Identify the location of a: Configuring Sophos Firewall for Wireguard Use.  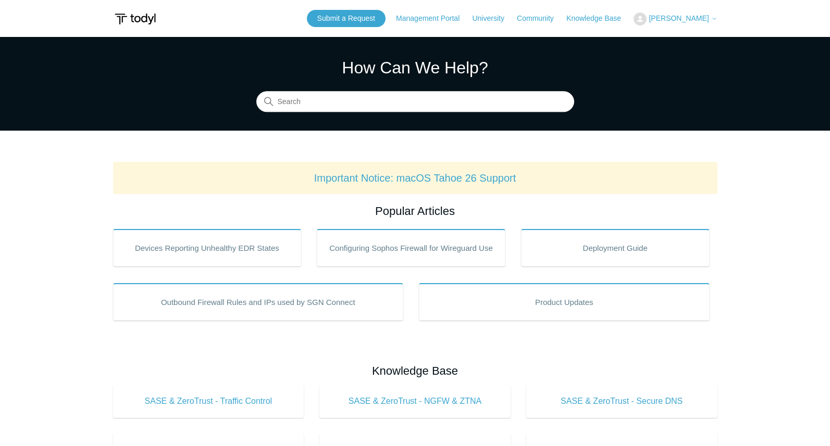
(411, 248).